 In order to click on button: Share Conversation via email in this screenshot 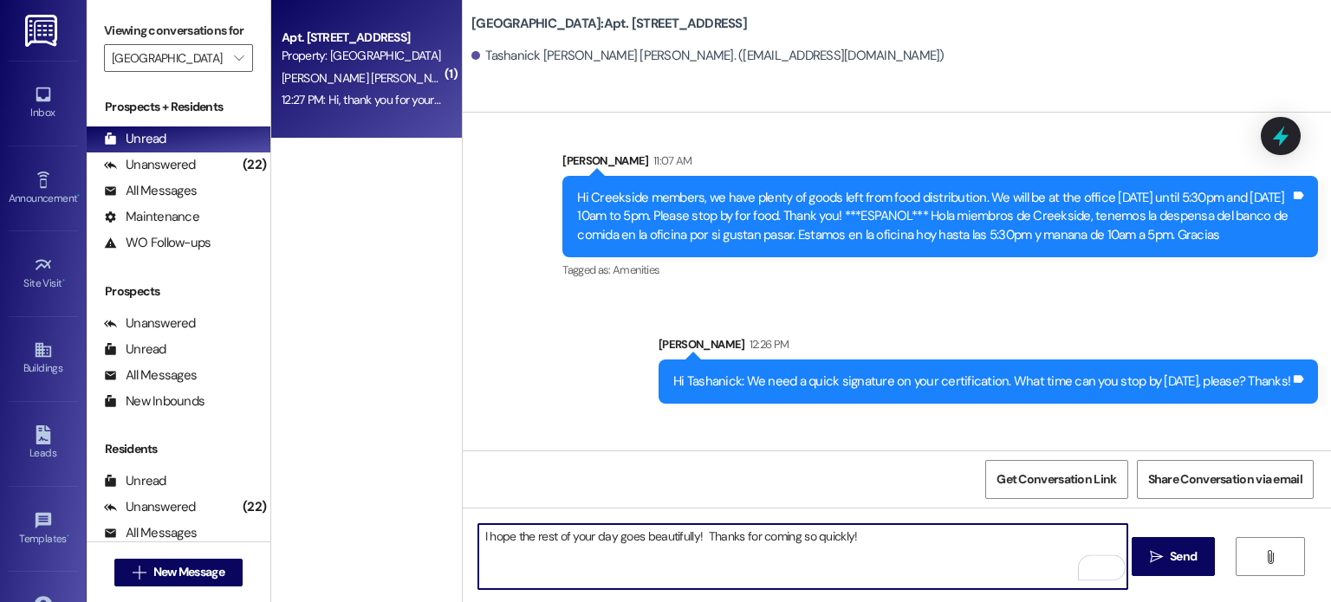, I will do `click(1226, 479)`.